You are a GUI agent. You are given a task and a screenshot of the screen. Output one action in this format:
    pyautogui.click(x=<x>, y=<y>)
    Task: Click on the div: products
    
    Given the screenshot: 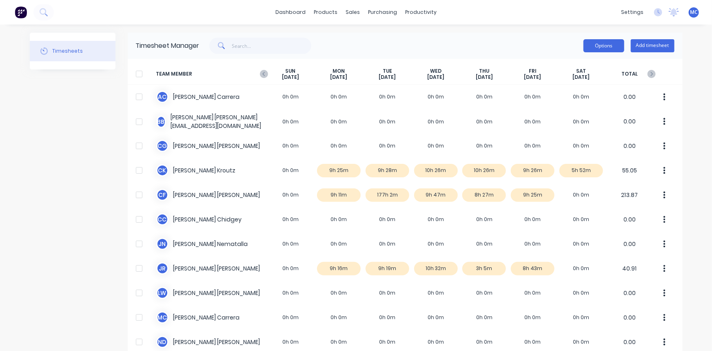 What is the action you would take?
    pyautogui.click(x=326, y=12)
    